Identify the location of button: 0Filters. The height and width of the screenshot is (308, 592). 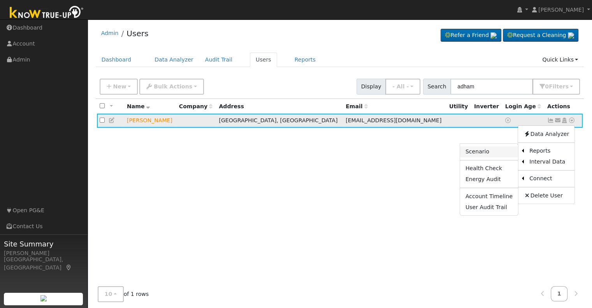
(556, 86).